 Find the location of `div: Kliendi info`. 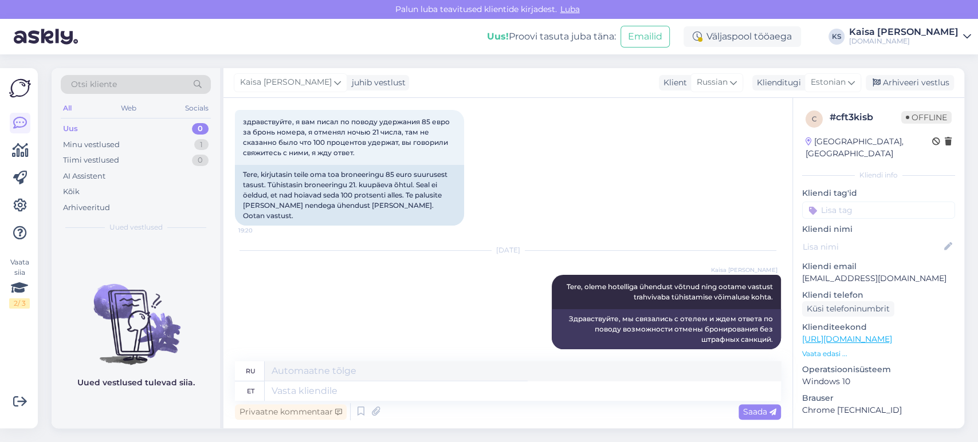

div: Kliendi info is located at coordinates (878, 175).